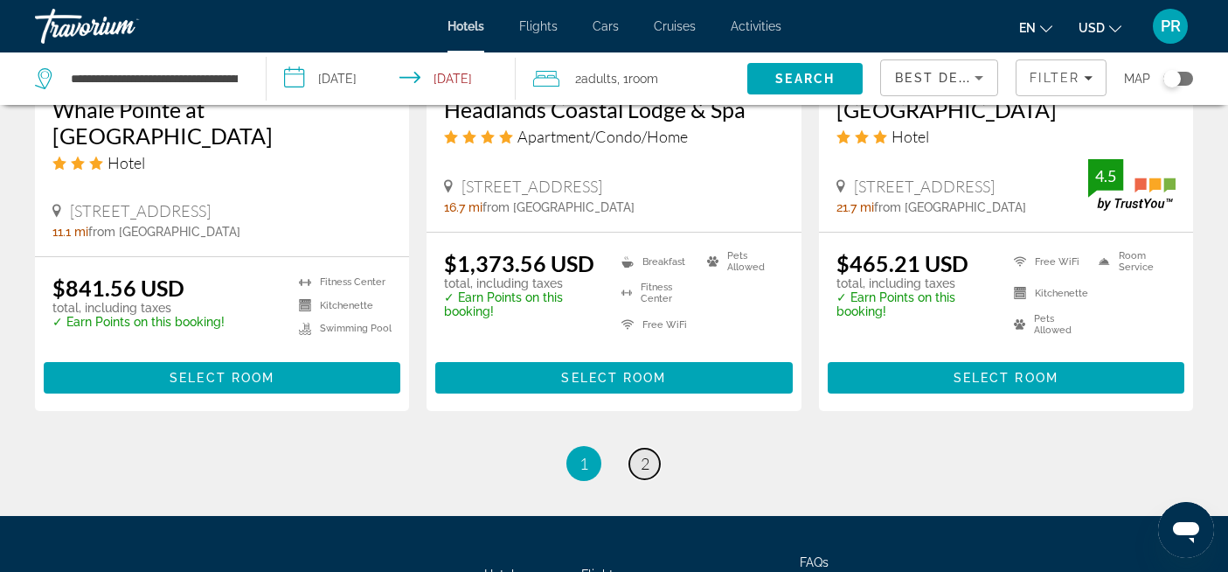 The image size is (1228, 572). I want to click on a: Travorium, so click(122, 26).